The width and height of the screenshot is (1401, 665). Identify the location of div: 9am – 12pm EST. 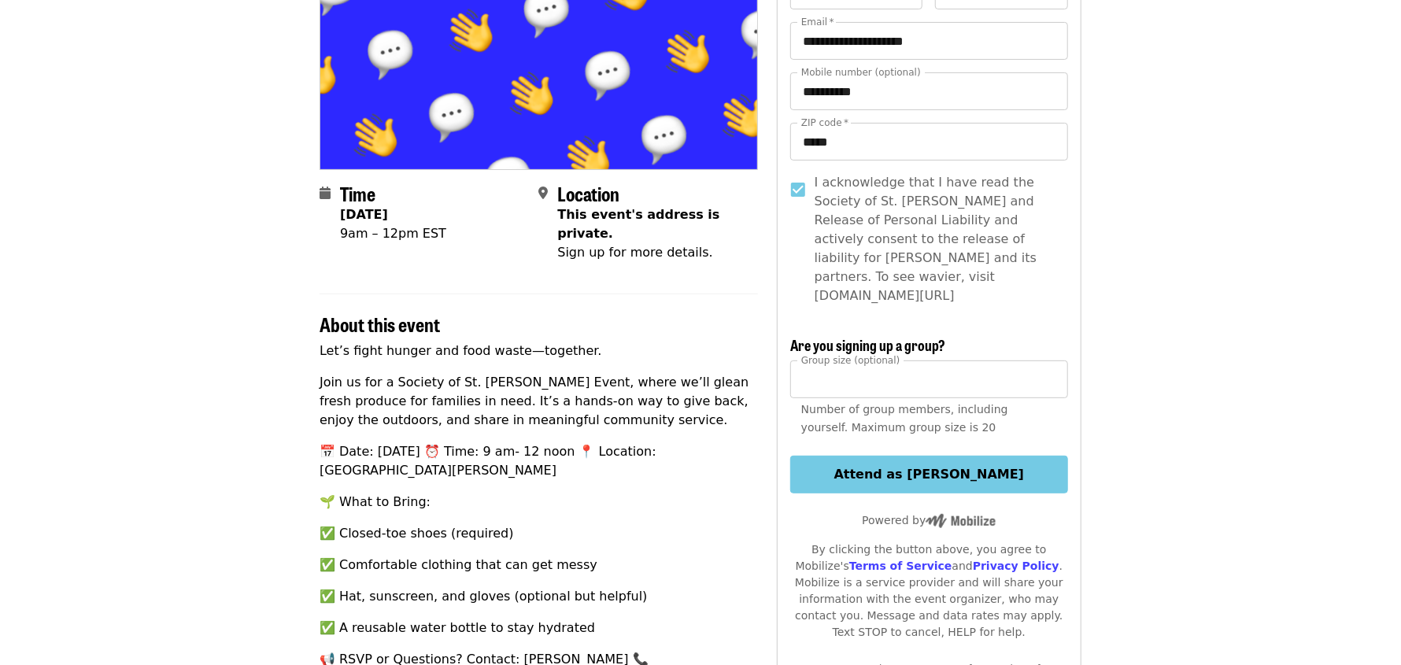
(393, 234).